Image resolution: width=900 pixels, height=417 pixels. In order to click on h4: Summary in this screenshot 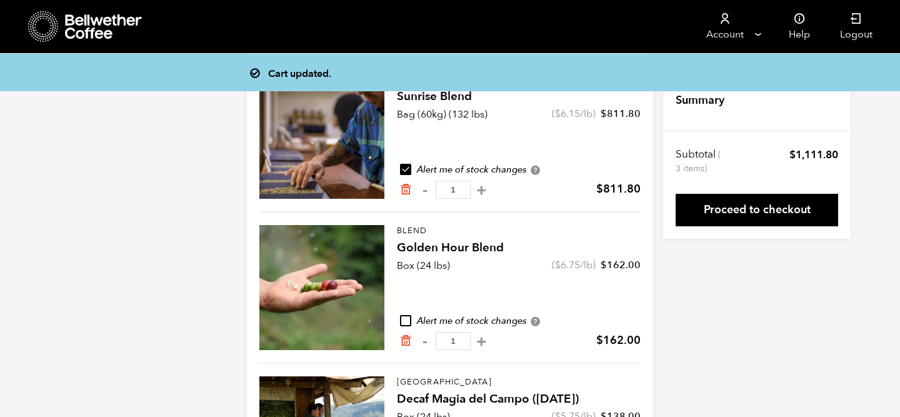, I will do `click(700, 101)`.